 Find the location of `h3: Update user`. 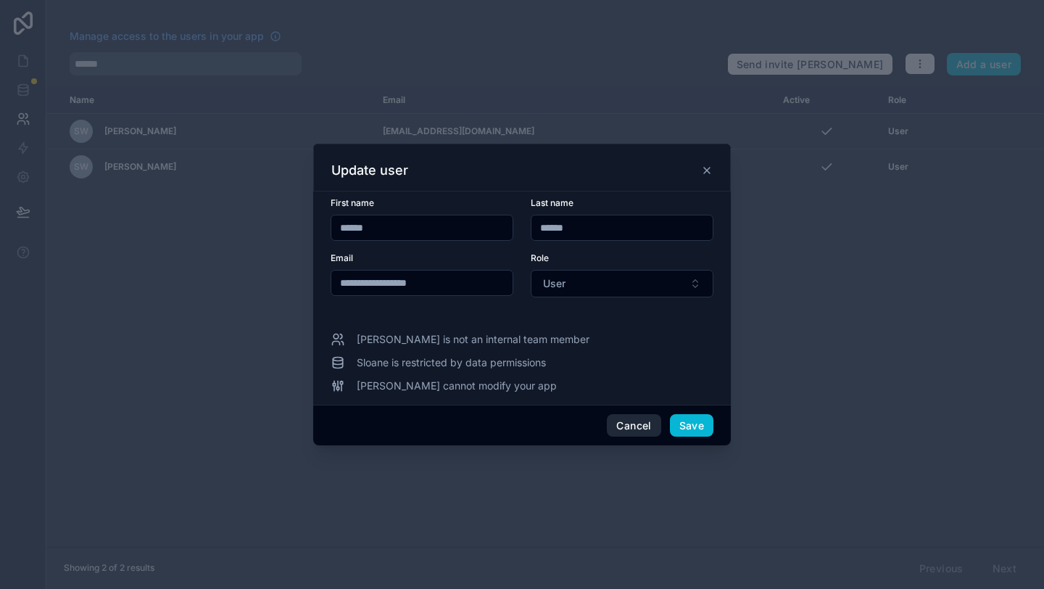

h3: Update user is located at coordinates (370, 170).